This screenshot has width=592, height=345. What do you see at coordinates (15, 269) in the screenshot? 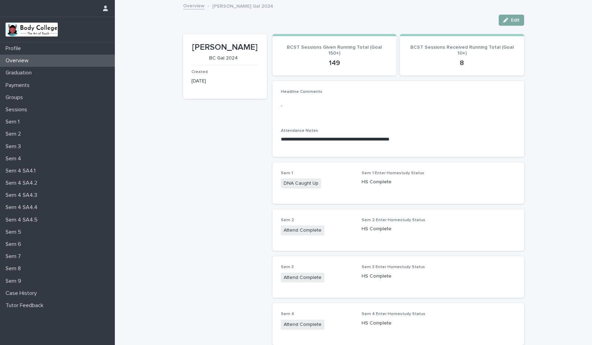
I see `p: Sem 8` at bounding box center [15, 269].